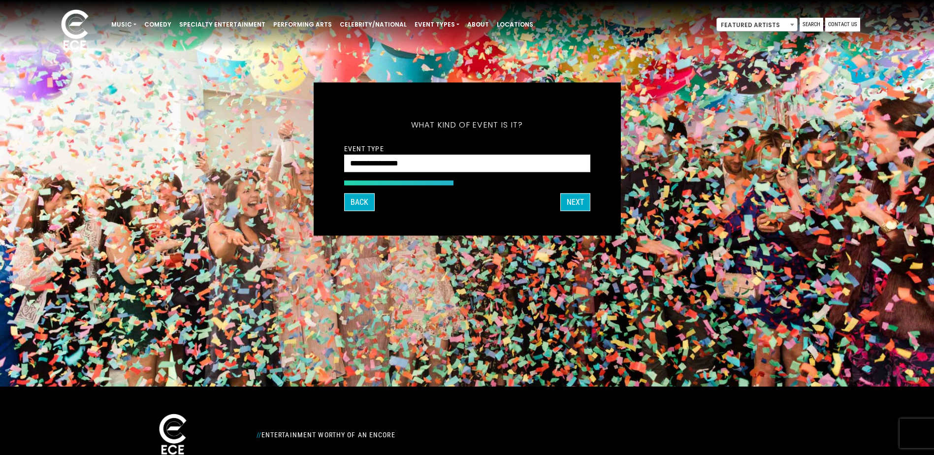 The width and height of the screenshot is (934, 455). What do you see at coordinates (413, 435) in the screenshot?
I see `div: Entertainment Worthy of an Encore` at bounding box center [413, 435].